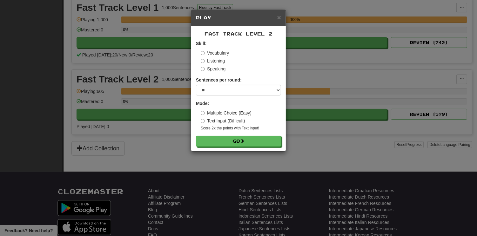 Image resolution: width=477 pixels, height=236 pixels. I want to click on label: Listening, so click(213, 61).